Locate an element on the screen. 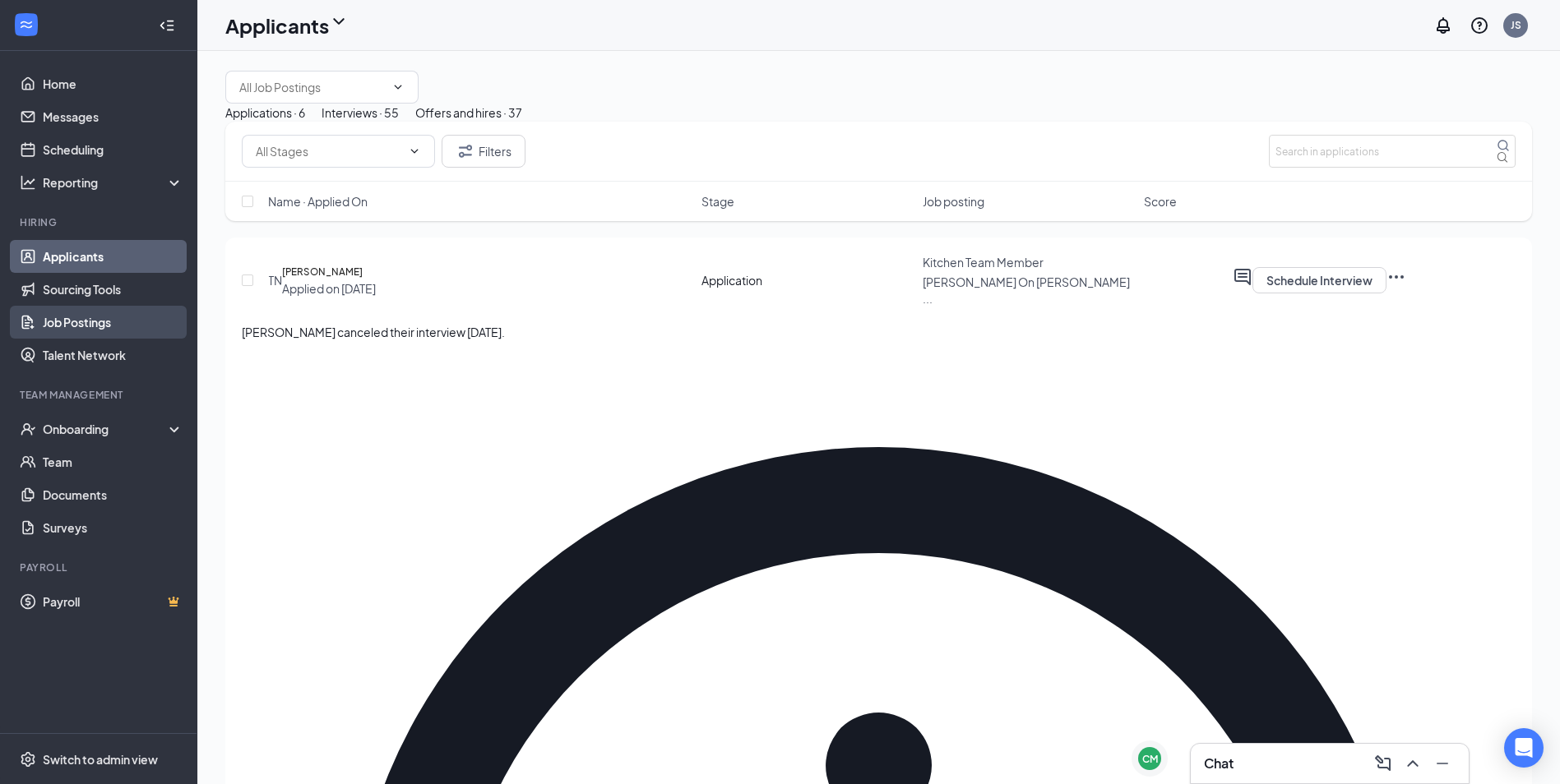  a: Scheduling is located at coordinates (113, 149).